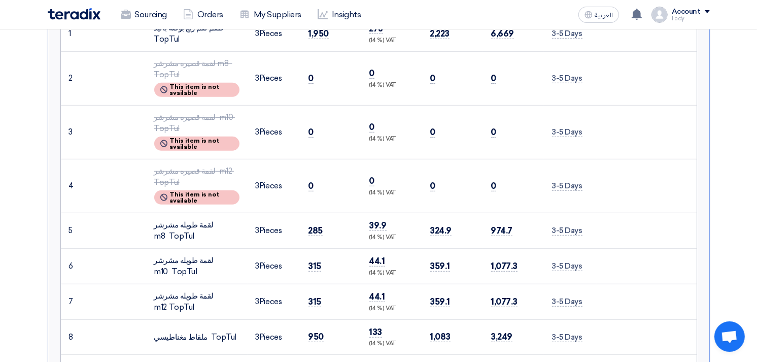 The image size is (757, 362). I want to click on span: 324.9, so click(441, 230).